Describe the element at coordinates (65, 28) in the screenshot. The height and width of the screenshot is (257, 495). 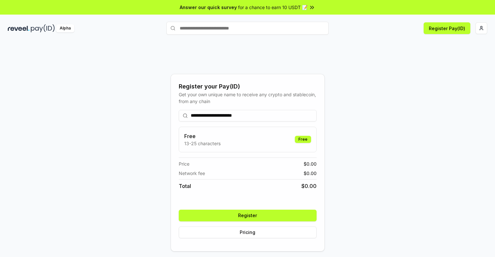
I see `div: Alpha` at that location.